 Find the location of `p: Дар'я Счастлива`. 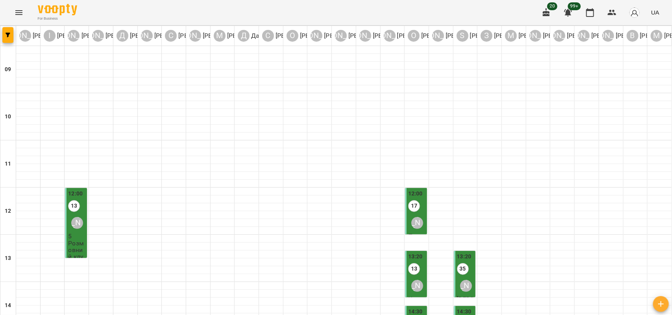

p: Дар'я Счастлива is located at coordinates (275, 36).